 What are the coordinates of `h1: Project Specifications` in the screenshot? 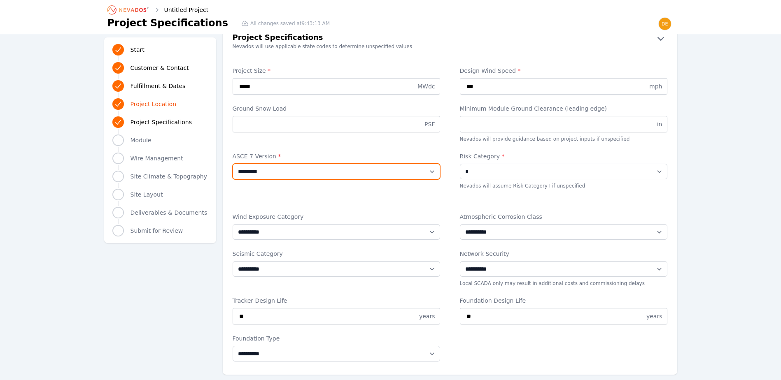 It's located at (168, 23).